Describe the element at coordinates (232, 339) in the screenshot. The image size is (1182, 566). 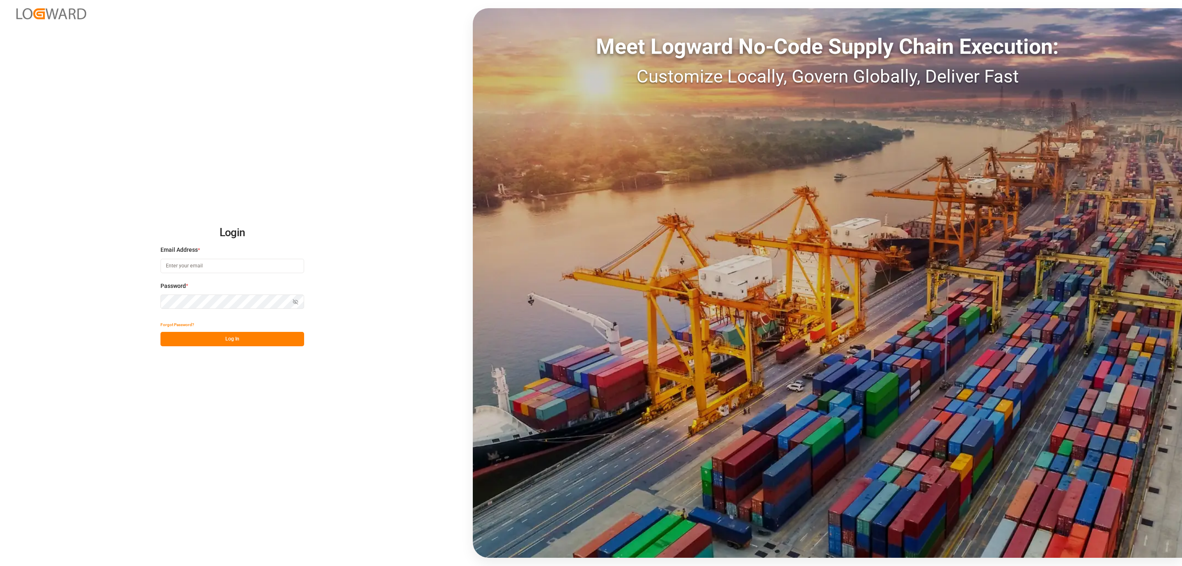
I see `button: Log In` at that location.